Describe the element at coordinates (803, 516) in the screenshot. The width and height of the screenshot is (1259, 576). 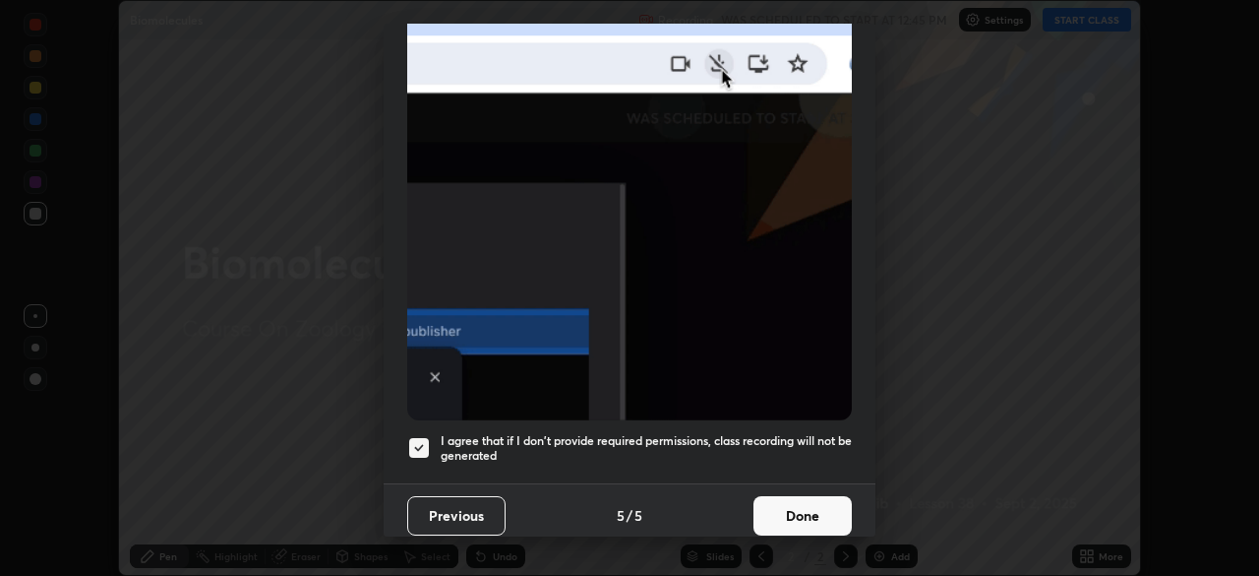
I see `button: Done` at that location.